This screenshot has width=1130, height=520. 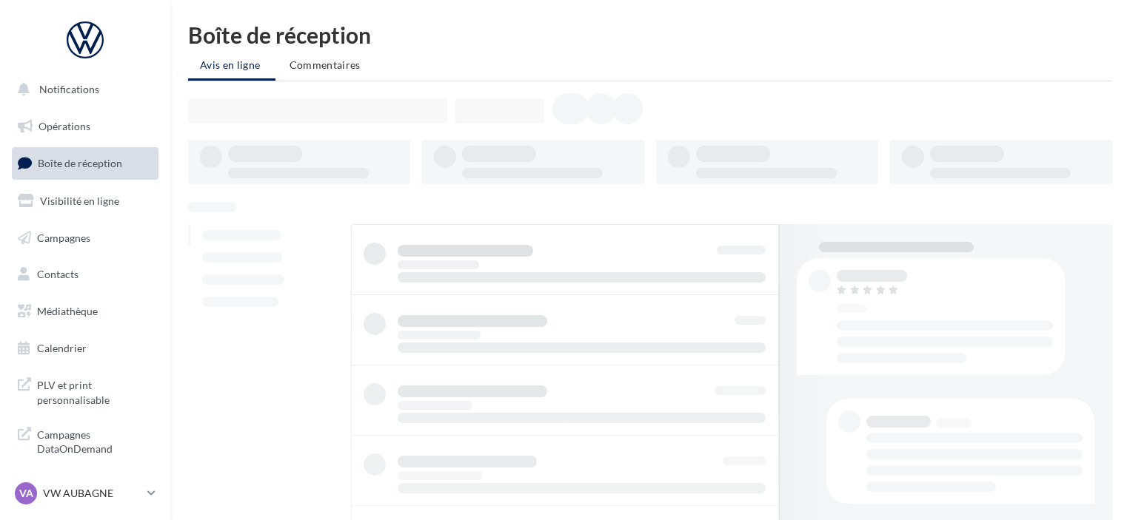 I want to click on a: Boîte de réception, so click(x=85, y=163).